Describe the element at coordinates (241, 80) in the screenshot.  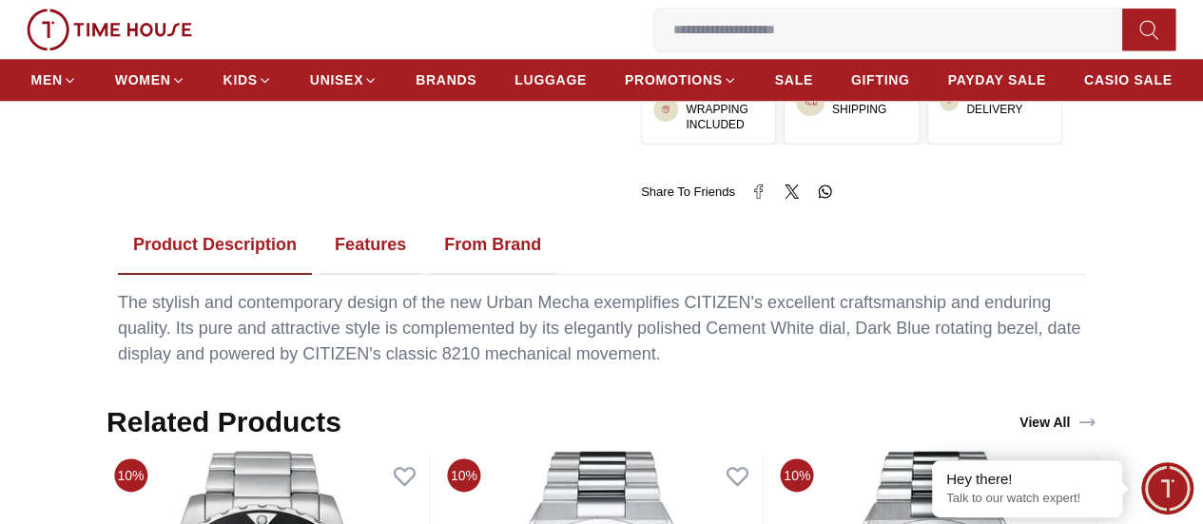
I see `span: KIDS` at that location.